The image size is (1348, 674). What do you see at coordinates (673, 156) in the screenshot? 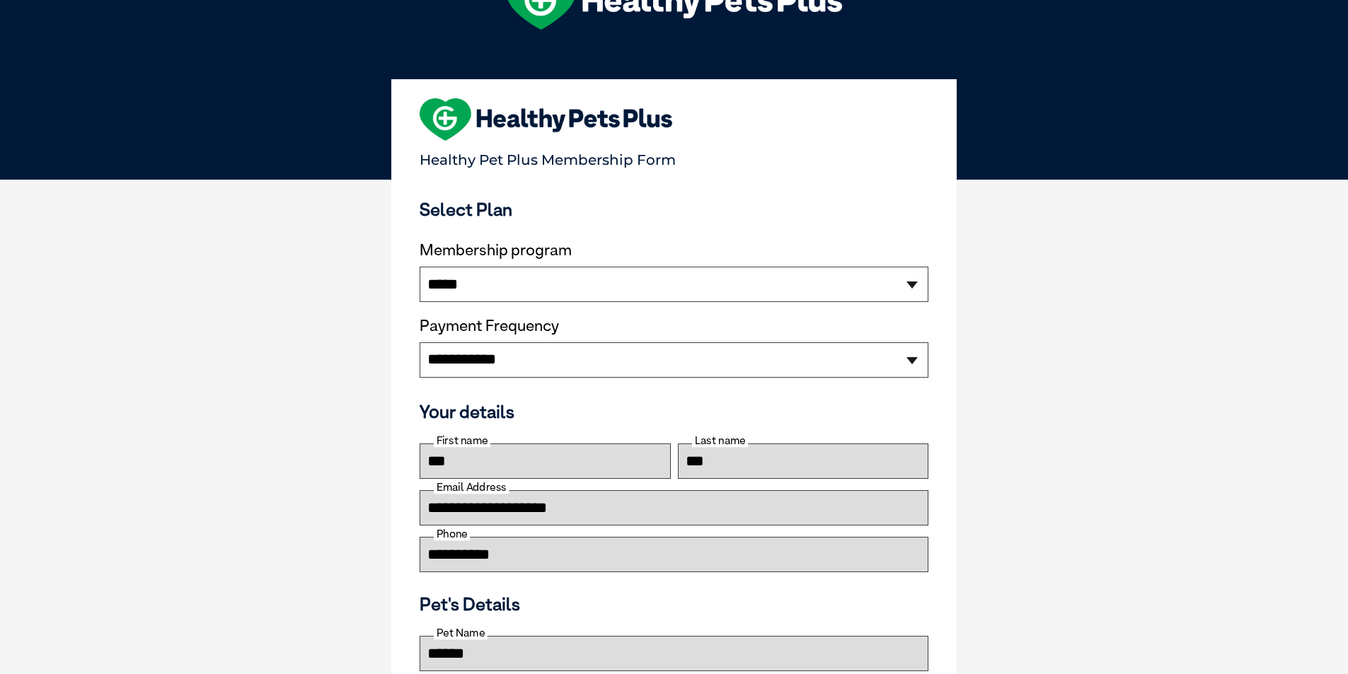
I see `p: Healthy Pet Plus Membership Form` at bounding box center [673, 156].